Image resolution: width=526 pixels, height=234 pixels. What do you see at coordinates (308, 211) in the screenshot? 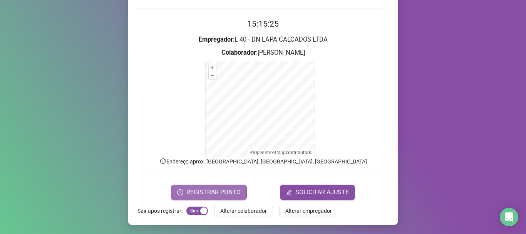
I see `button: Alterar empregador` at bounding box center [308, 211].